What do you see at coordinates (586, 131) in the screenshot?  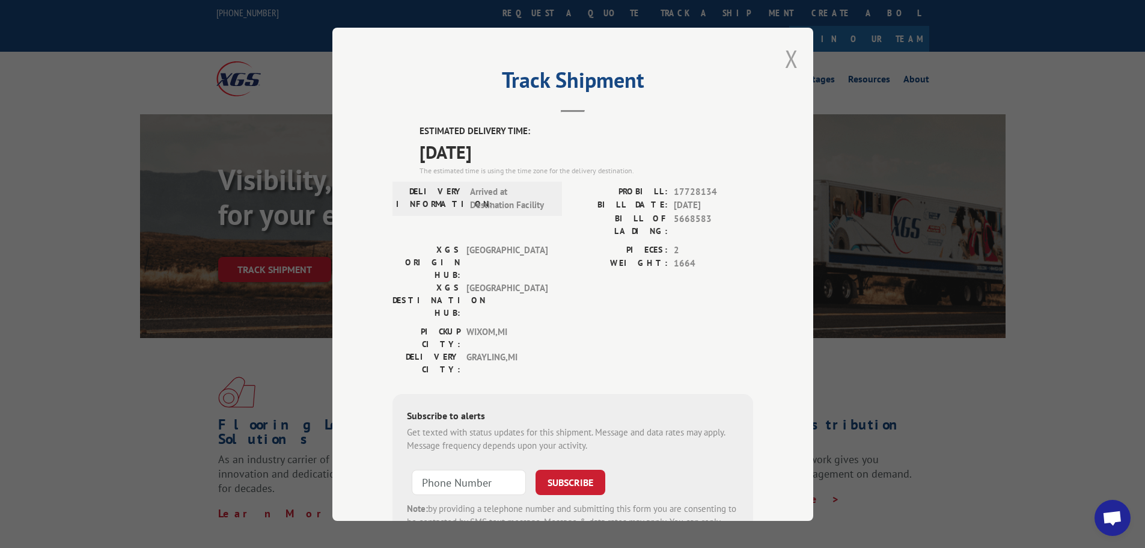 I see `label: ESTIMATED DELIVERY TIME:` at bounding box center [586, 131].